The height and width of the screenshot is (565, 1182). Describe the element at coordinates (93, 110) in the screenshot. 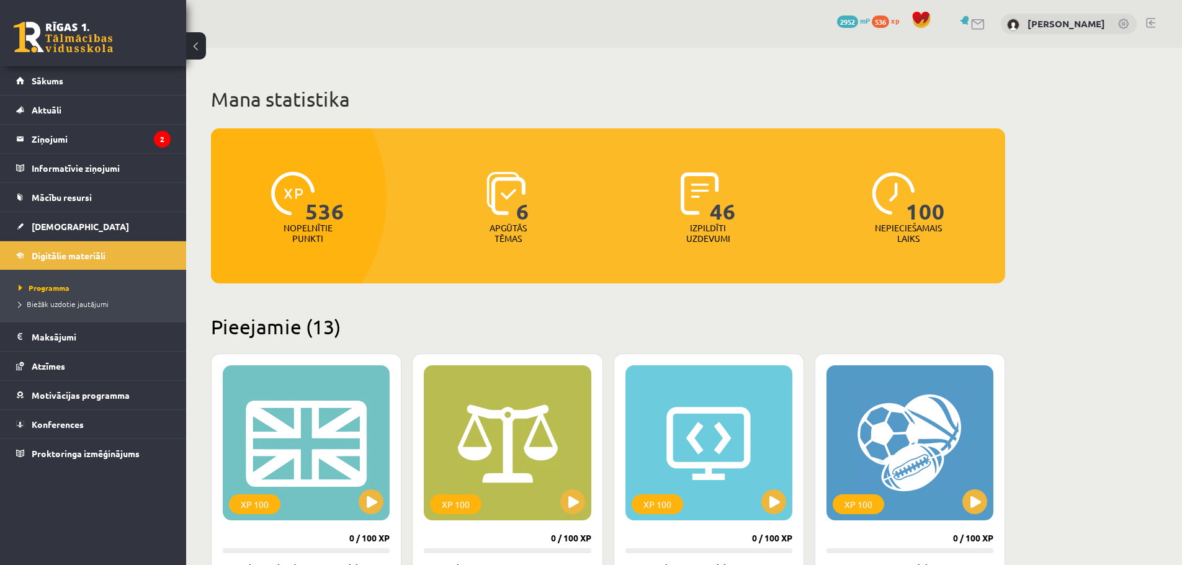

I see `a: Aktuāli` at that location.